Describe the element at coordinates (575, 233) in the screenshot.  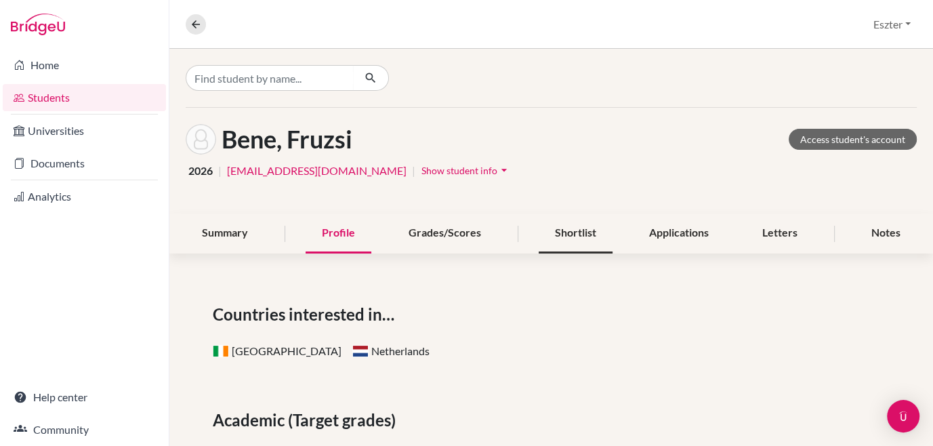
I see `div: Shortlist` at that location.